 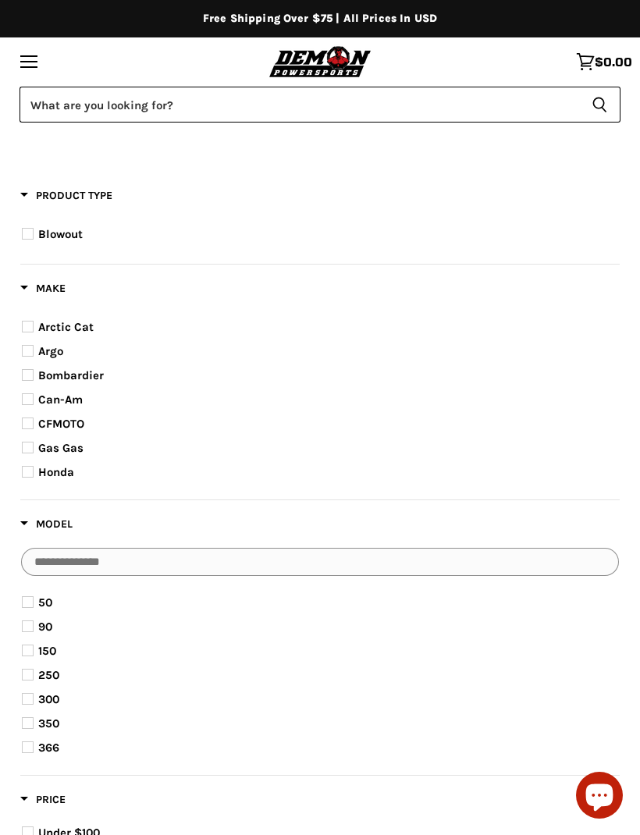 I want to click on span: 300, so click(x=48, y=699).